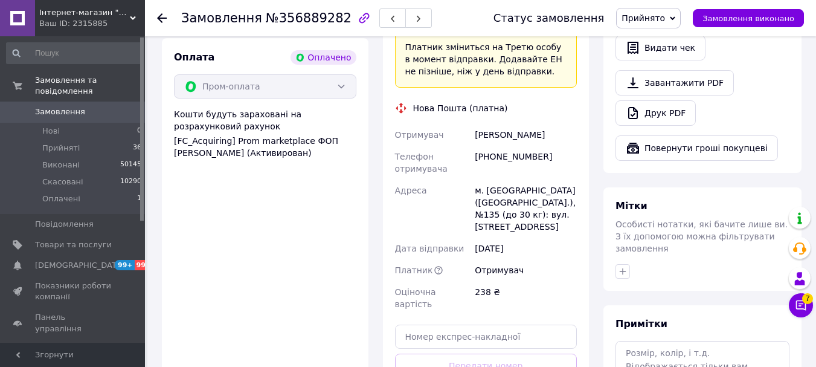 This screenshot has width=816, height=367. Describe the element at coordinates (486, 336) in the screenshot. I see `input: Номер експрес-накладної` at that location.